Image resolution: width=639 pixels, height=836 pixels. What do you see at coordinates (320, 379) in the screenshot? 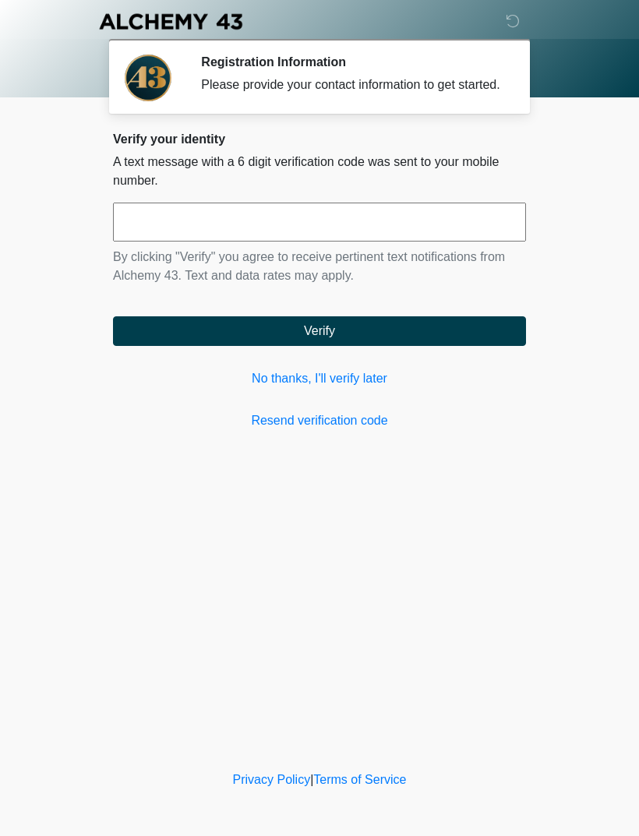
I see `a: No thanks, I'll verify later` at bounding box center [320, 379].